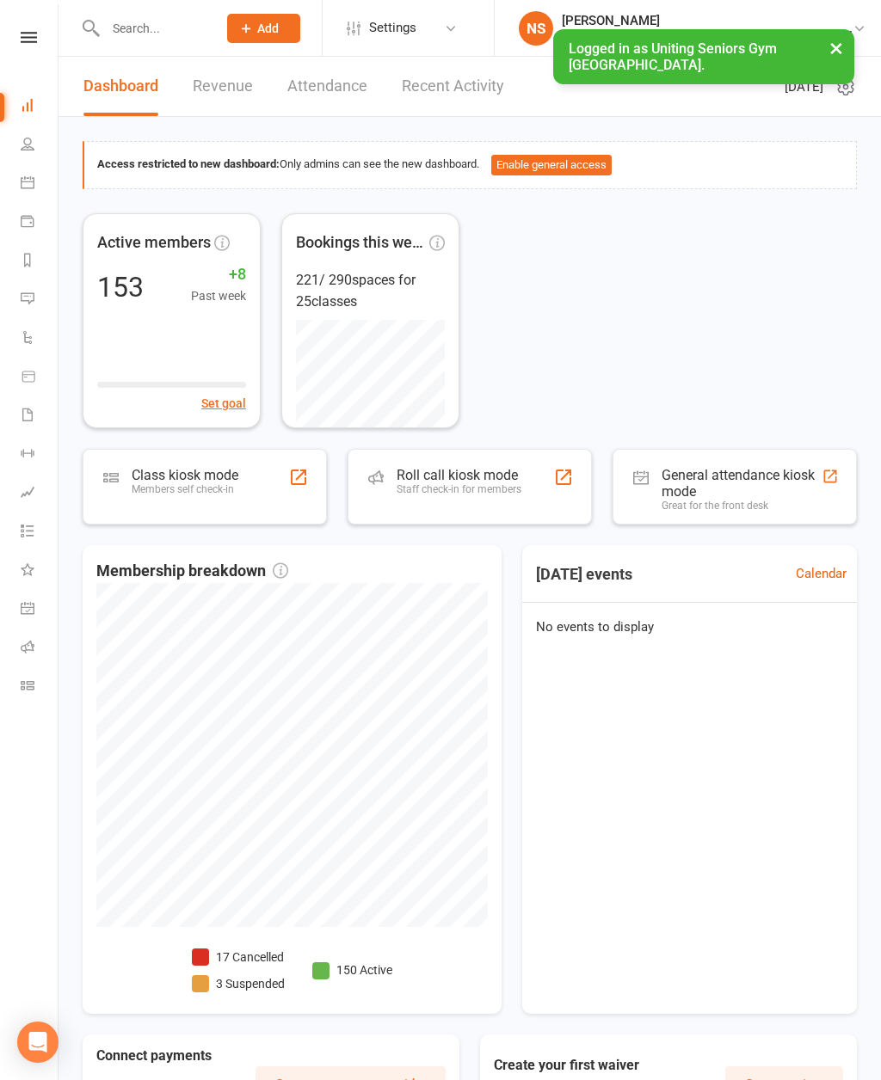 Image resolution: width=881 pixels, height=1080 pixels. What do you see at coordinates (268, 28) in the screenshot?
I see `span: Add` at bounding box center [268, 28].